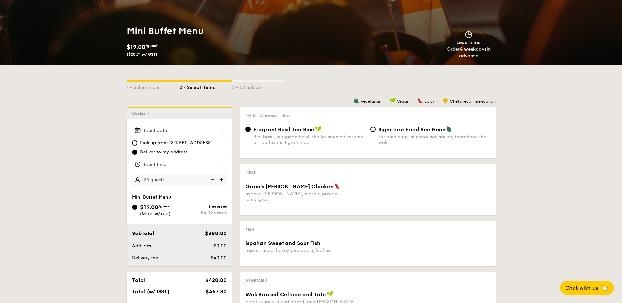 The image size is (622, 303). I want to click on img: icon-chef-hat.a58ddaea.svg, so click(445, 101).